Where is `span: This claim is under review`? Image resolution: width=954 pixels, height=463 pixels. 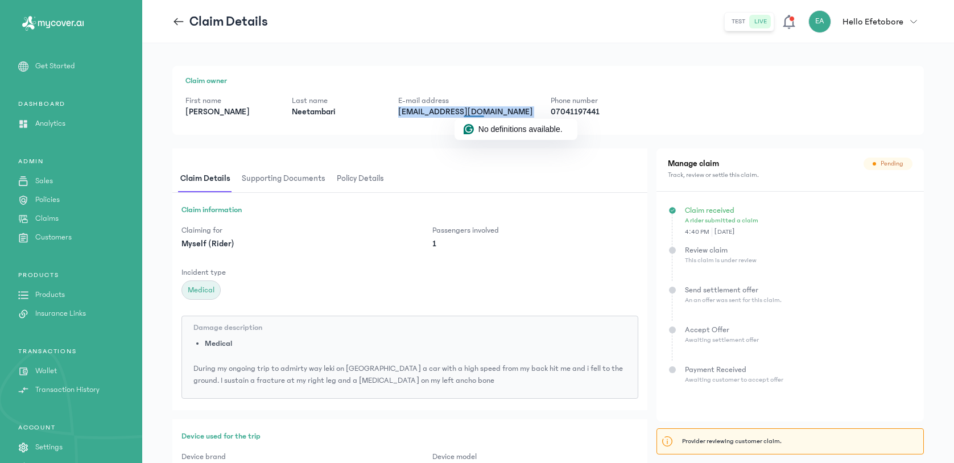 span: This claim is under review is located at coordinates (721, 260).